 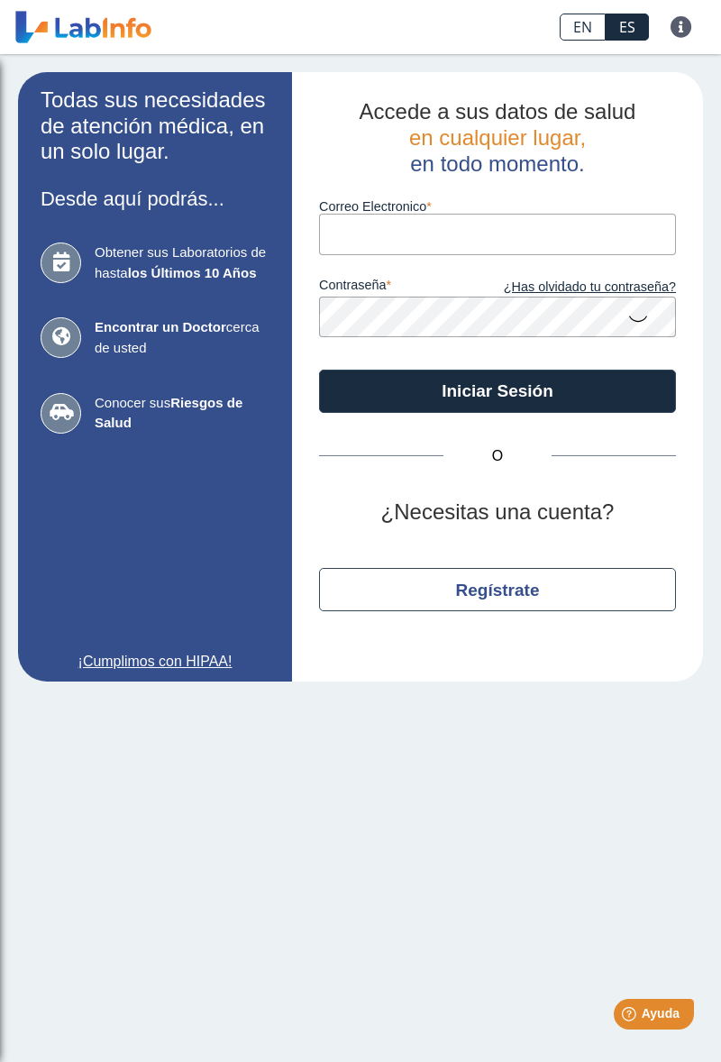 What do you see at coordinates (408, 288) in the screenshot?
I see `label: contraseña` at bounding box center [408, 288].